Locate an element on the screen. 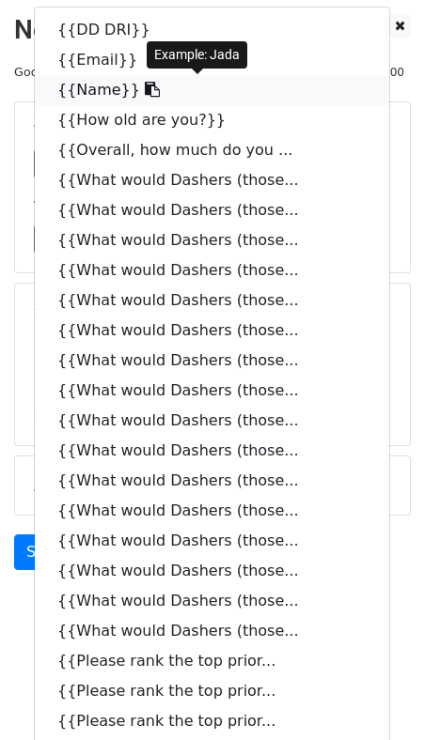 This screenshot has height=740, width=425. a: {{DD DRI}} is located at coordinates (211, 30).